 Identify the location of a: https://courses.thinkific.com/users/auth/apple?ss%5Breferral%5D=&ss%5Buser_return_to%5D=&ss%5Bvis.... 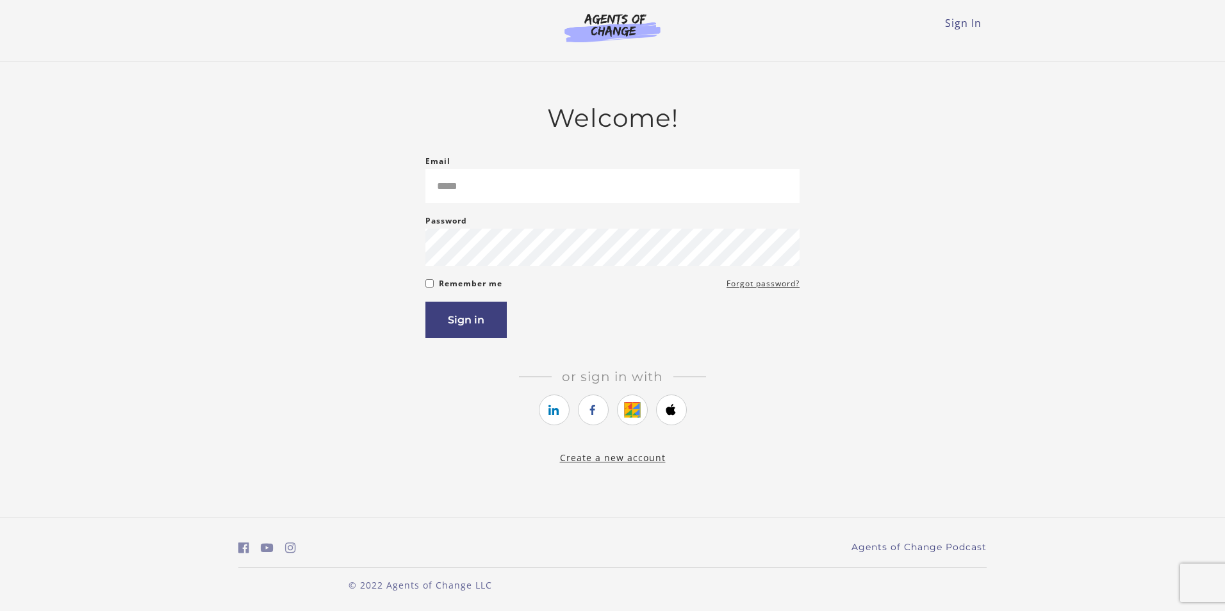
(671, 410).